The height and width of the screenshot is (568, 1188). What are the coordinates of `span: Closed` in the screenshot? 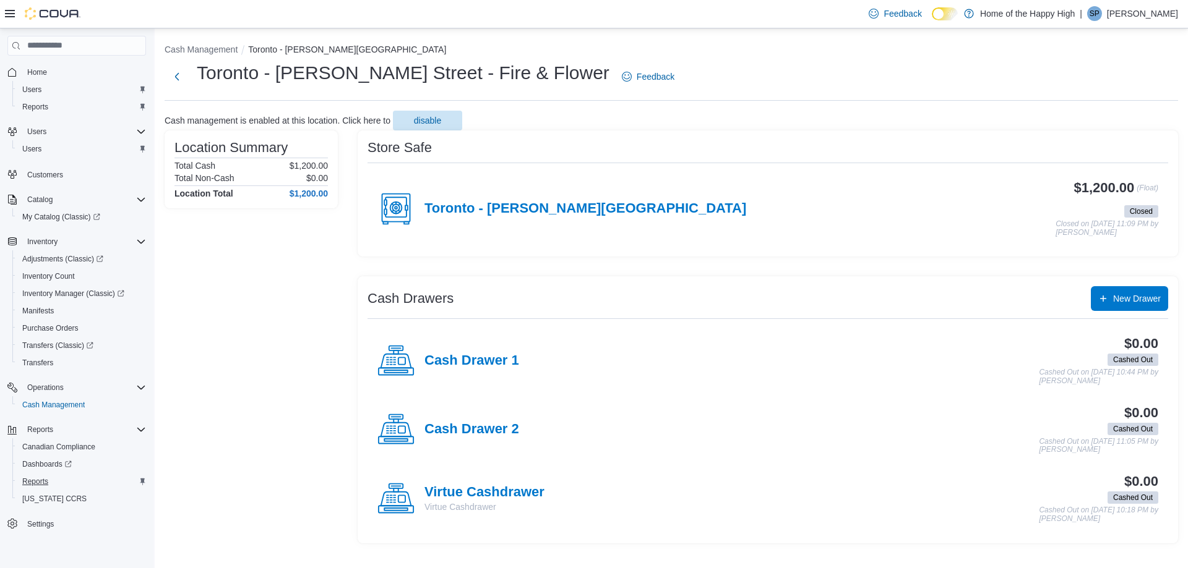 It's located at (1141, 212).